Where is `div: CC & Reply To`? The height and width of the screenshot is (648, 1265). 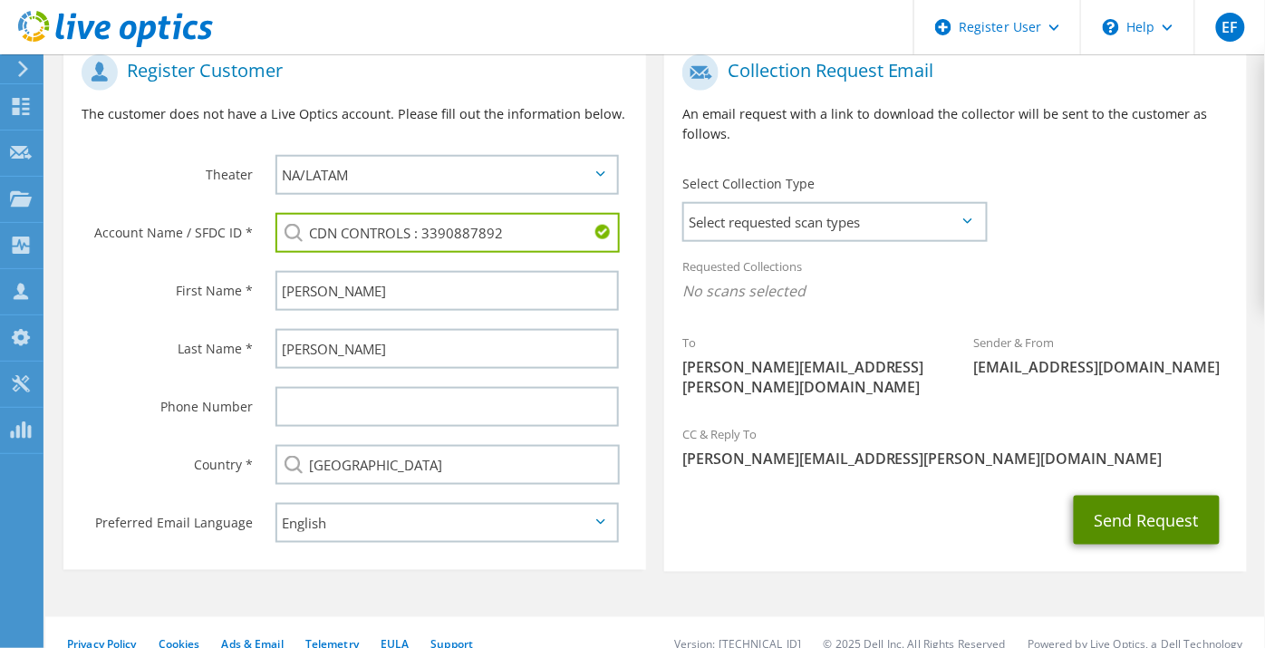
div: CC & Reply To is located at coordinates (955, 446).